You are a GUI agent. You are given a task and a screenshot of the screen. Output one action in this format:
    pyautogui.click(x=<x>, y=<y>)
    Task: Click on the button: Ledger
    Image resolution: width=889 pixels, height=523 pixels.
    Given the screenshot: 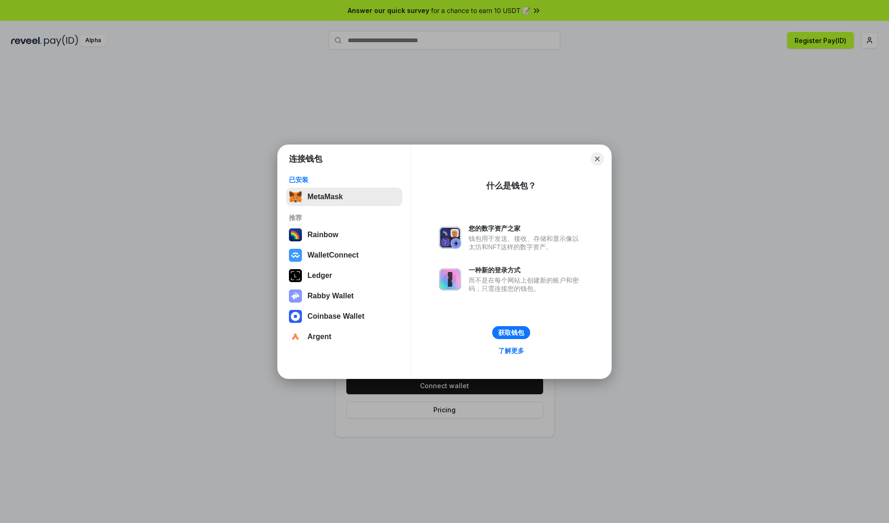 What is the action you would take?
    pyautogui.click(x=344, y=276)
    